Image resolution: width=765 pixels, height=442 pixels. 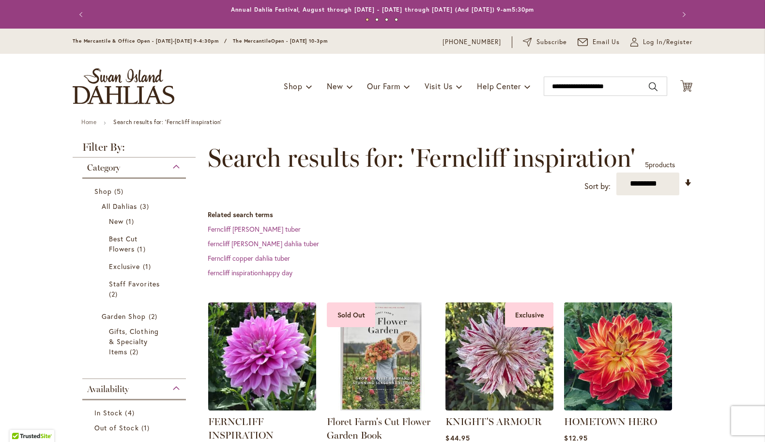 I want to click on div: Exclusive, so click(x=529, y=314).